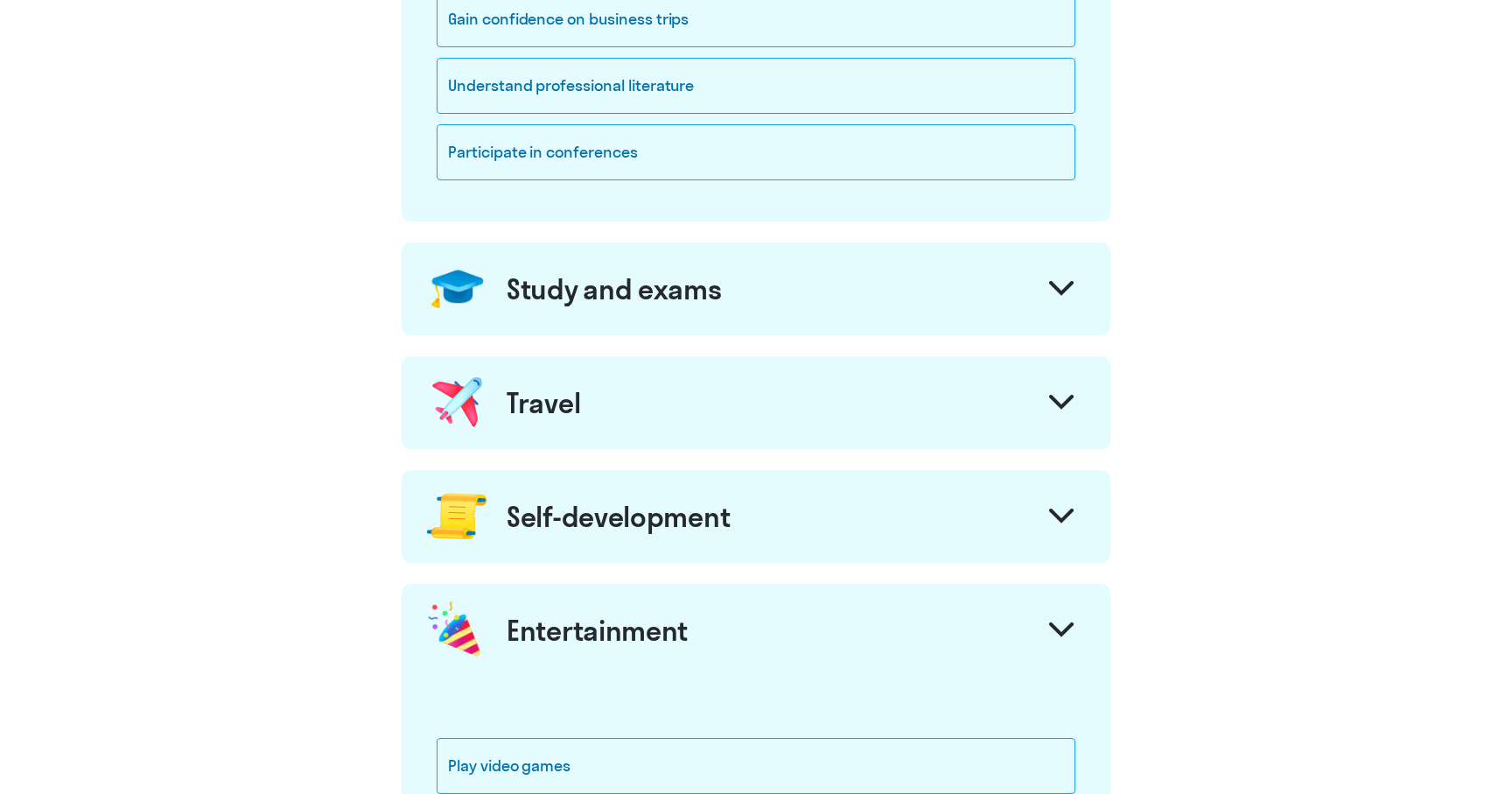  Describe the element at coordinates (458, 517) in the screenshot. I see `img: roll.png` at that location.